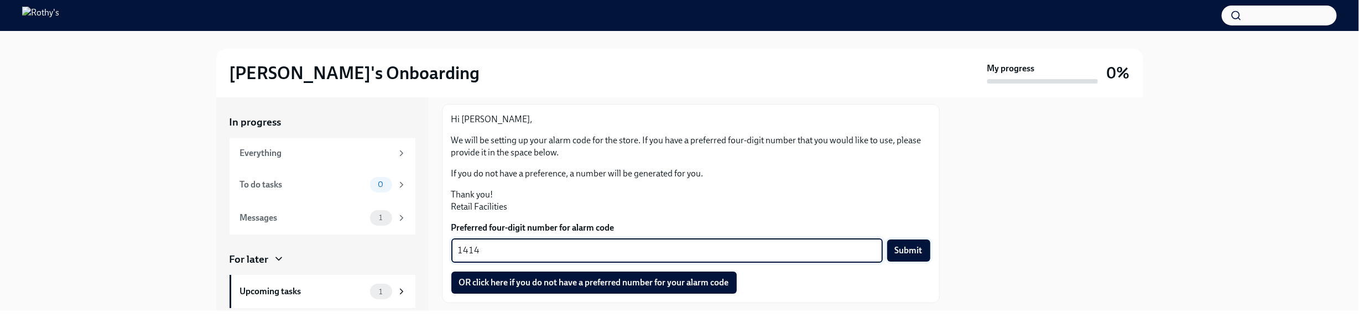  Describe the element at coordinates (322, 122) in the screenshot. I see `a: In progress` at that location.